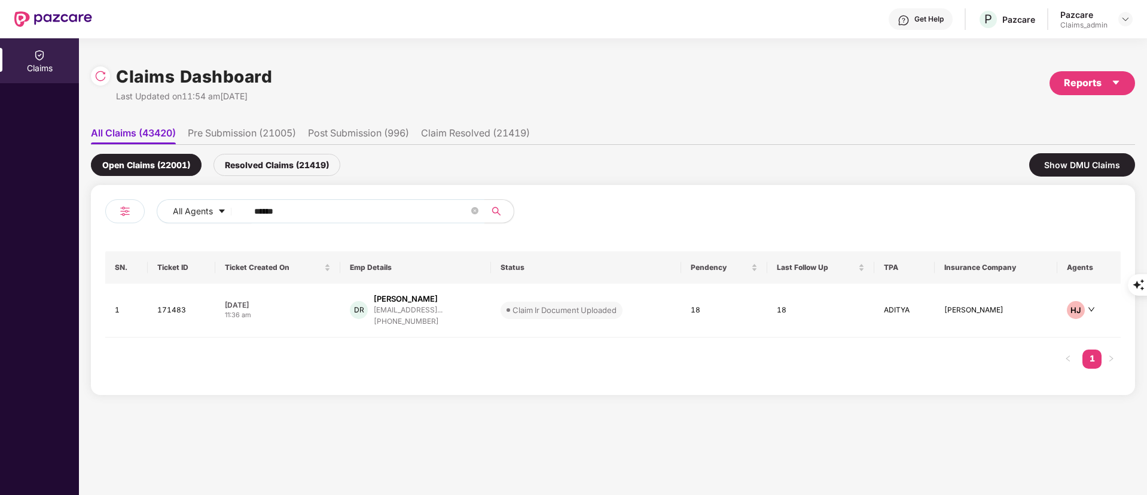 This screenshot has width=1147, height=495. I want to click on img: svg+xml;base64,PHN2ZyB4bWxucz0iaHR0cDovL3d3dy53My5vcmcvMjAwMC9zdmciIHdpZHRoPSIyNCIgaGVpZ2h0PSIyNC..., so click(125, 211).